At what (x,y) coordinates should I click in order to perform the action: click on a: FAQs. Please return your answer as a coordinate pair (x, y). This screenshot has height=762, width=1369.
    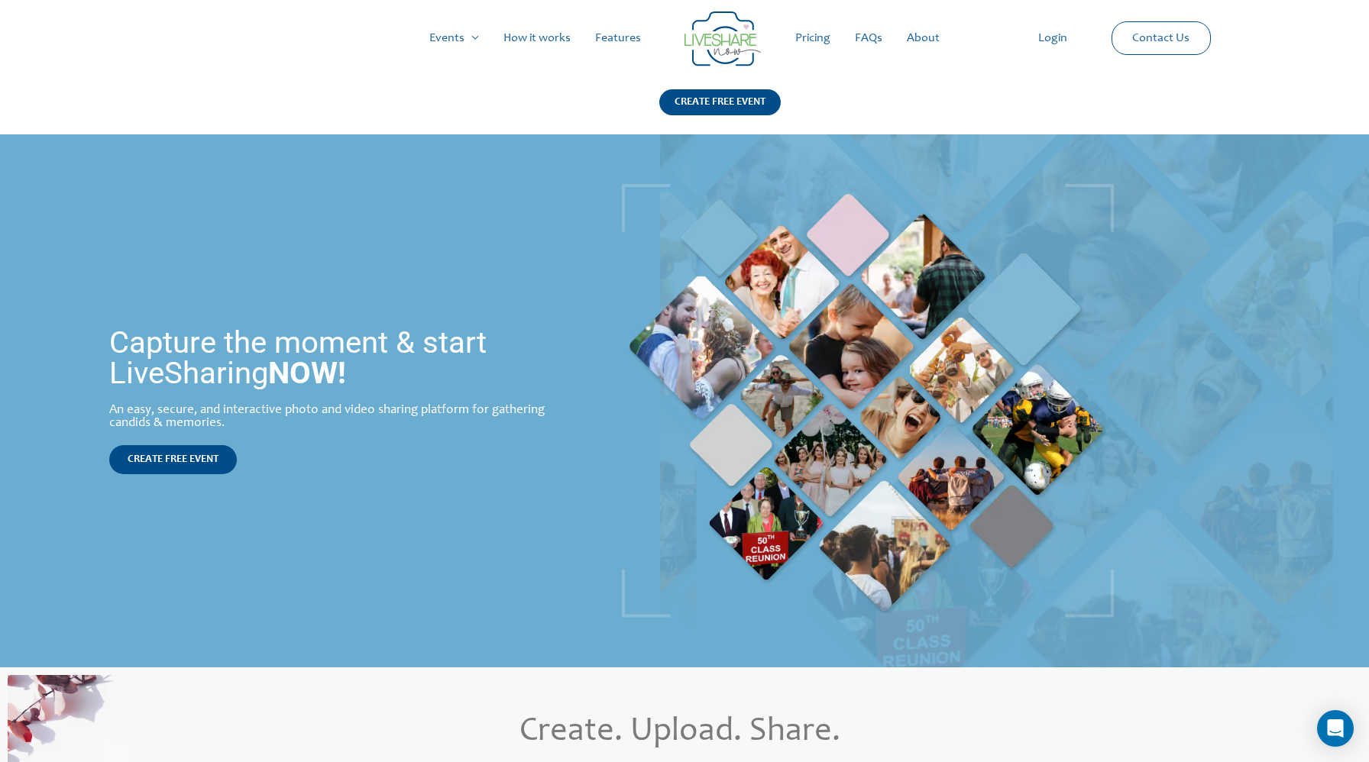
    Looking at the image, I should click on (868, 38).